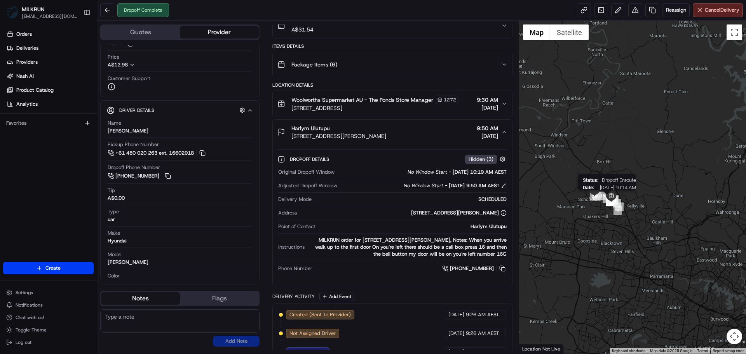 This screenshot has width=746, height=354. I want to click on button: Add Event, so click(336, 296).